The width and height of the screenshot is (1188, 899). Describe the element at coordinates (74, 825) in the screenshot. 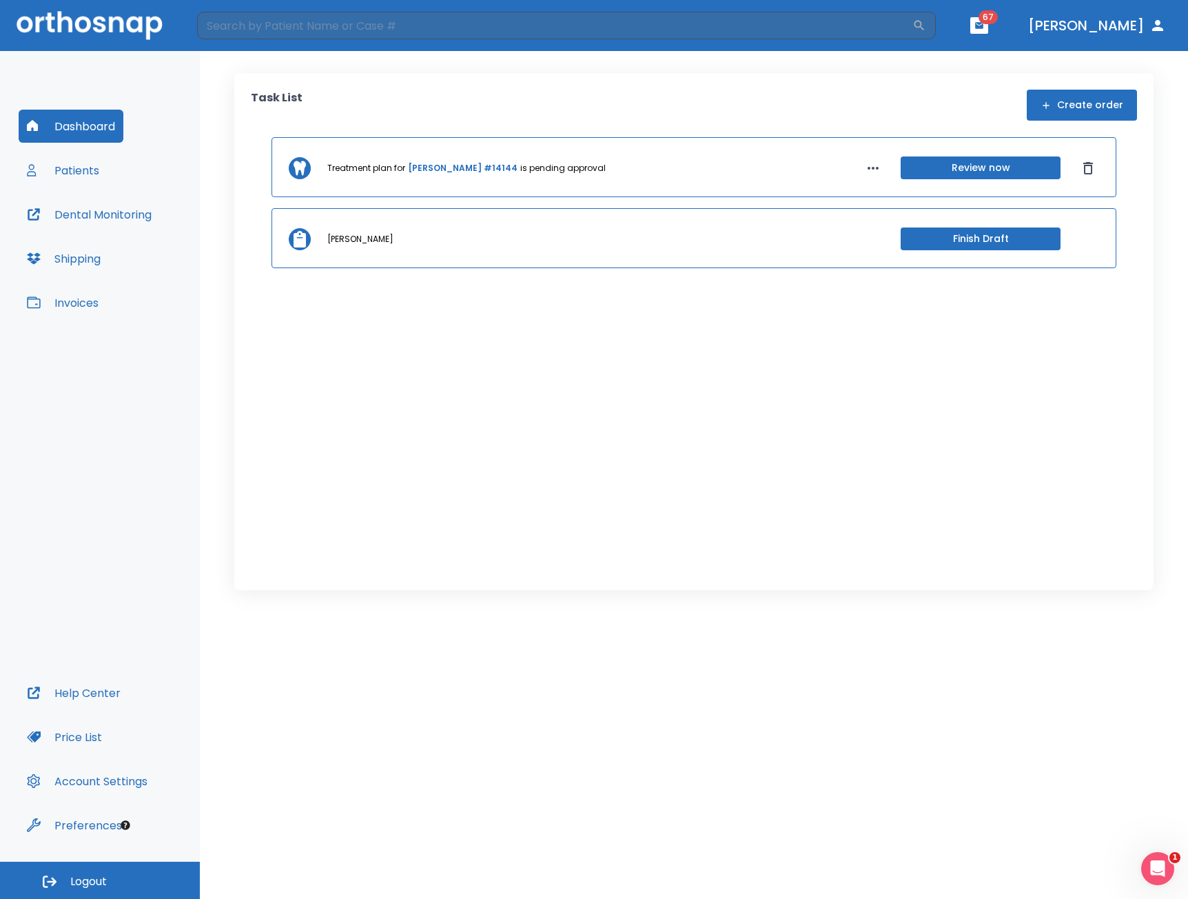

I see `a: Preferences` at that location.